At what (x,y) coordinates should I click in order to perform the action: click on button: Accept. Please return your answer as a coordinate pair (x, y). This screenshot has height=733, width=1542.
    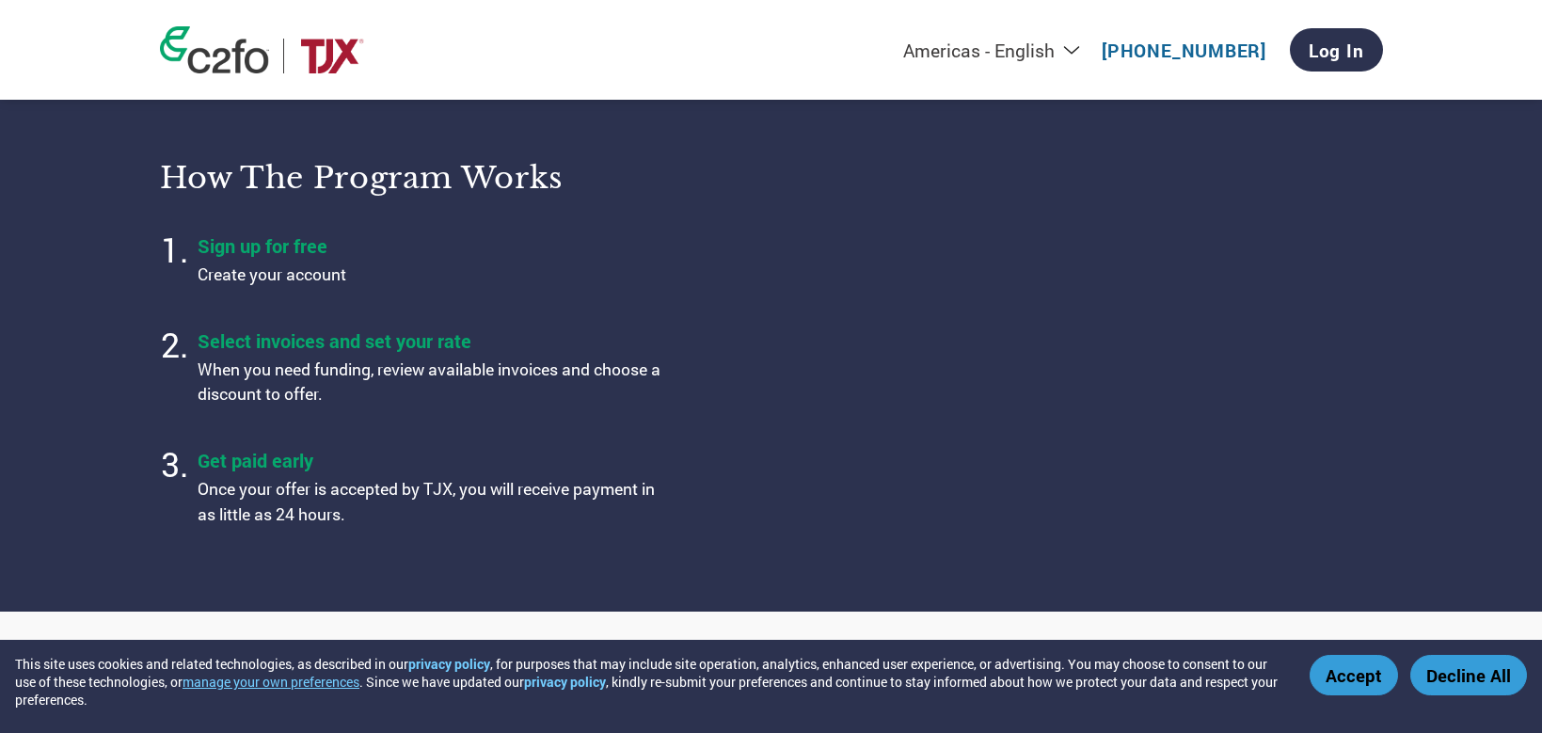
    Looking at the image, I should click on (1354, 675).